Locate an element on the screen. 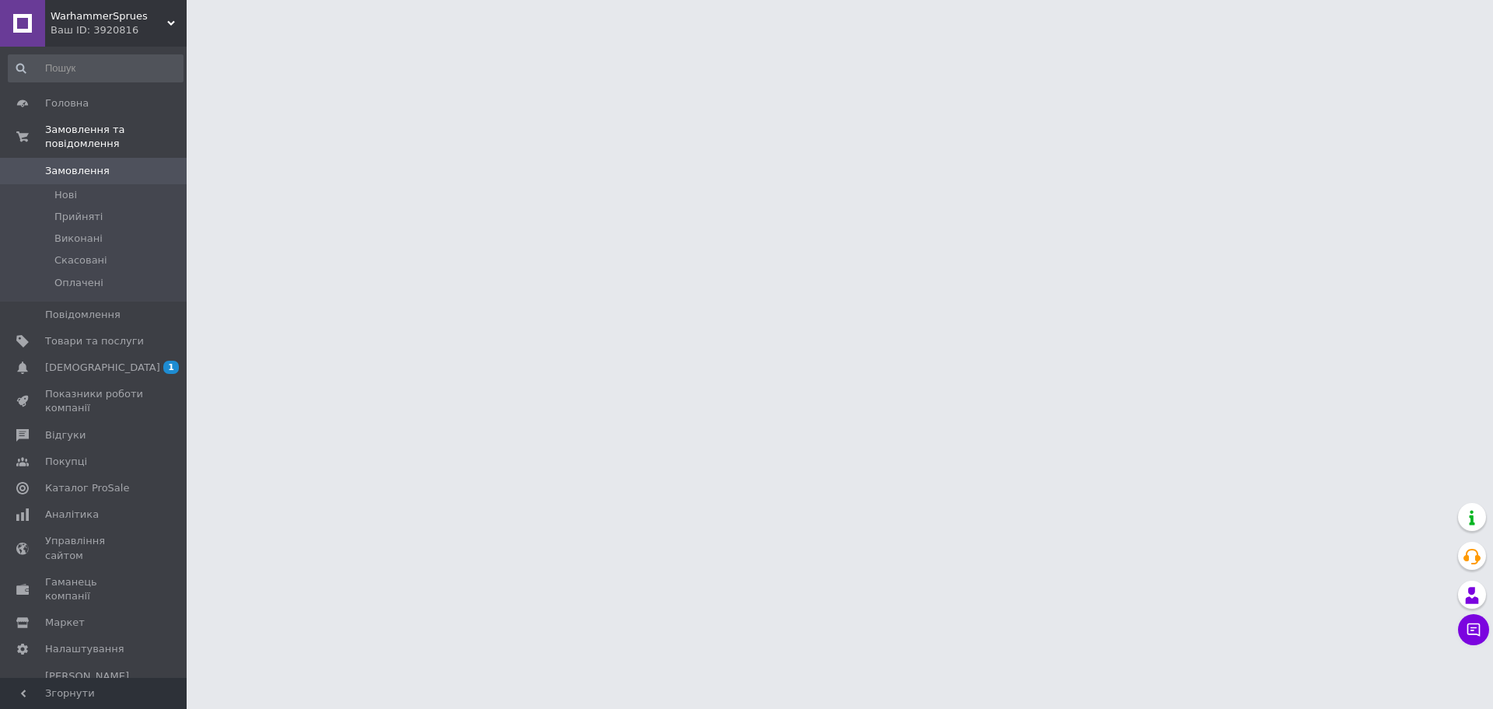 This screenshot has width=1493, height=709. span: Оплачені is located at coordinates (79, 283).